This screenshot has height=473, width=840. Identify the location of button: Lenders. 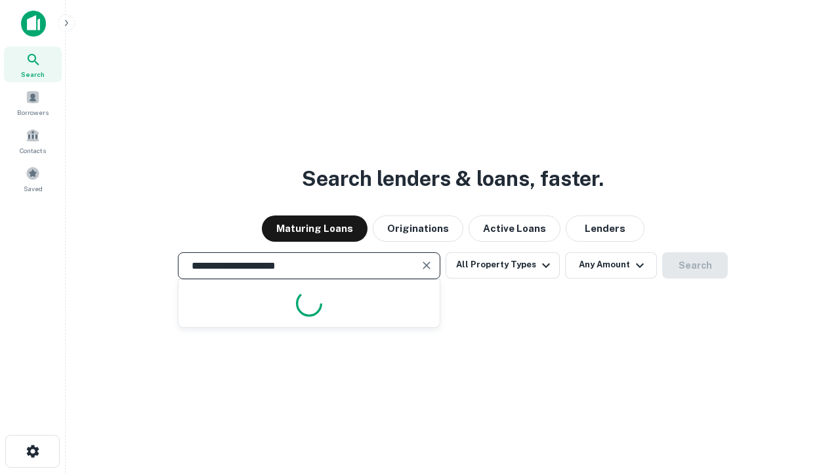
(605, 228).